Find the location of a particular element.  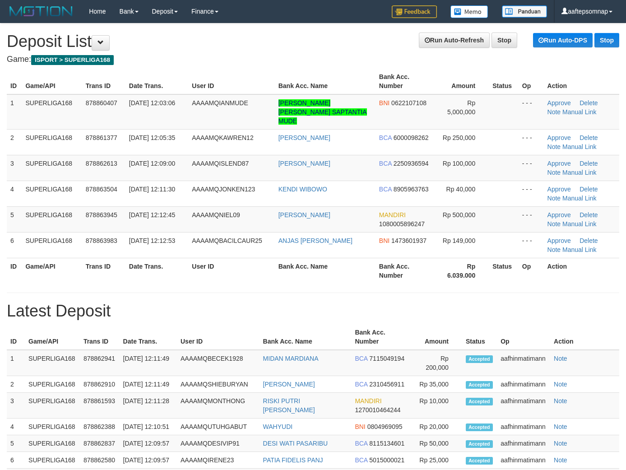

td: 6 is located at coordinates (14, 245).